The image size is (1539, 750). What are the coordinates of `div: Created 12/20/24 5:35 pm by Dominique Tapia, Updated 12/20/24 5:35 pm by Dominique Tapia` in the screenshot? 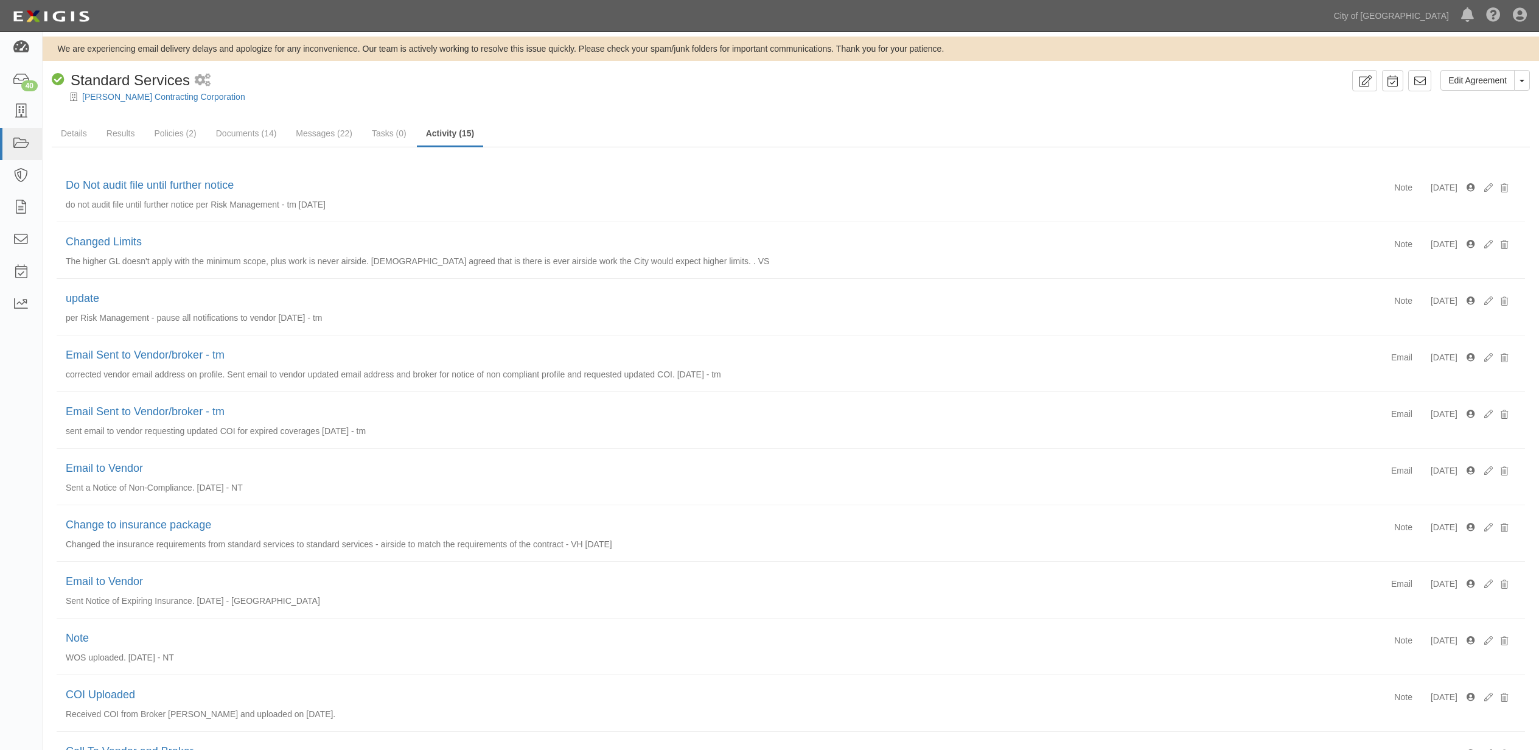 It's located at (1471, 471).